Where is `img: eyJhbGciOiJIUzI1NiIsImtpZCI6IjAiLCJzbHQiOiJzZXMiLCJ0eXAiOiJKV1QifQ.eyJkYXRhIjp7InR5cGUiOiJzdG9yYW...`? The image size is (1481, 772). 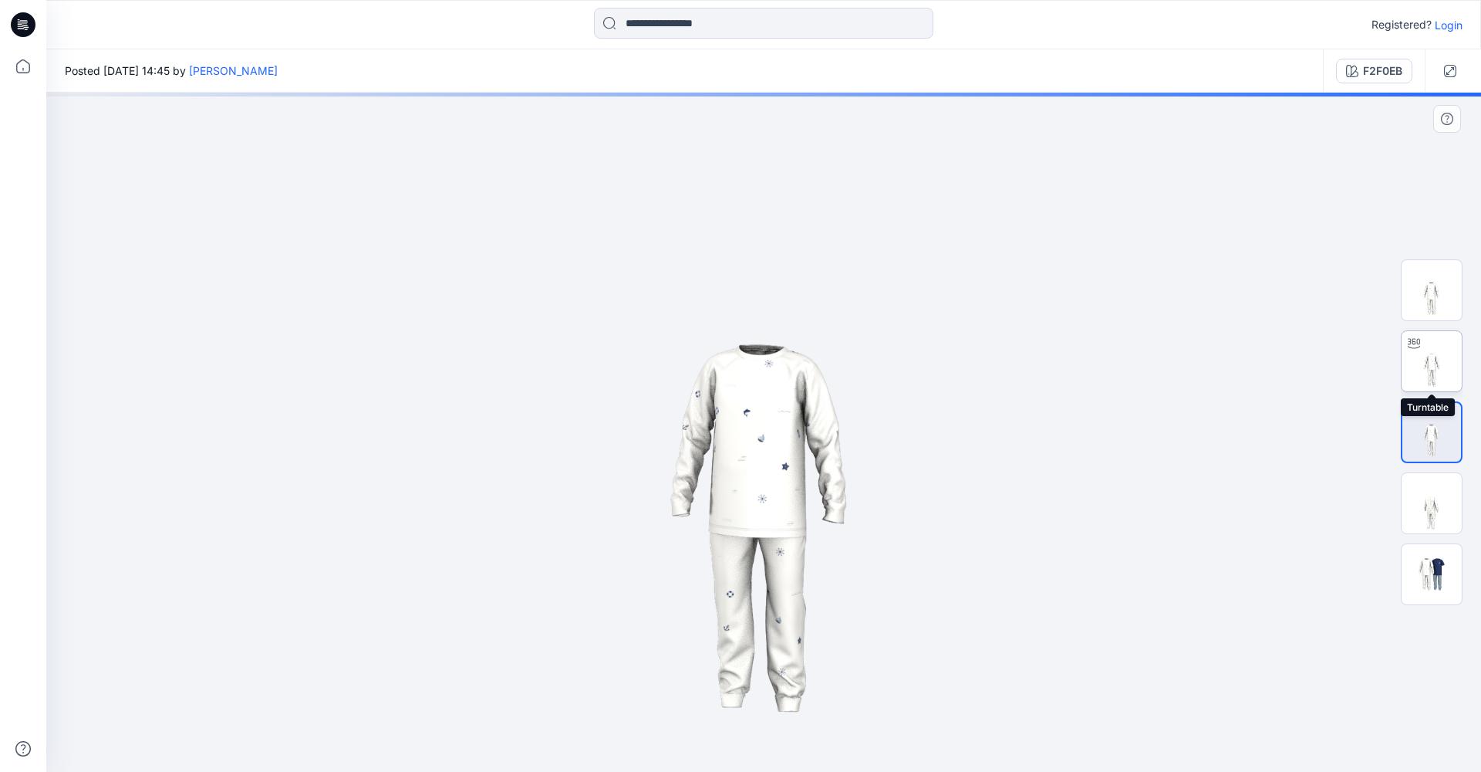 img: eyJhbGciOiJIUzI1NiIsImtpZCI6IjAiLCJzbHQiOiJzZXMiLCJ0eXAiOiJKV1QifQ.eyJkYXRhIjp7InR5cGUiOiJzdG9yYW... is located at coordinates (764, 432).